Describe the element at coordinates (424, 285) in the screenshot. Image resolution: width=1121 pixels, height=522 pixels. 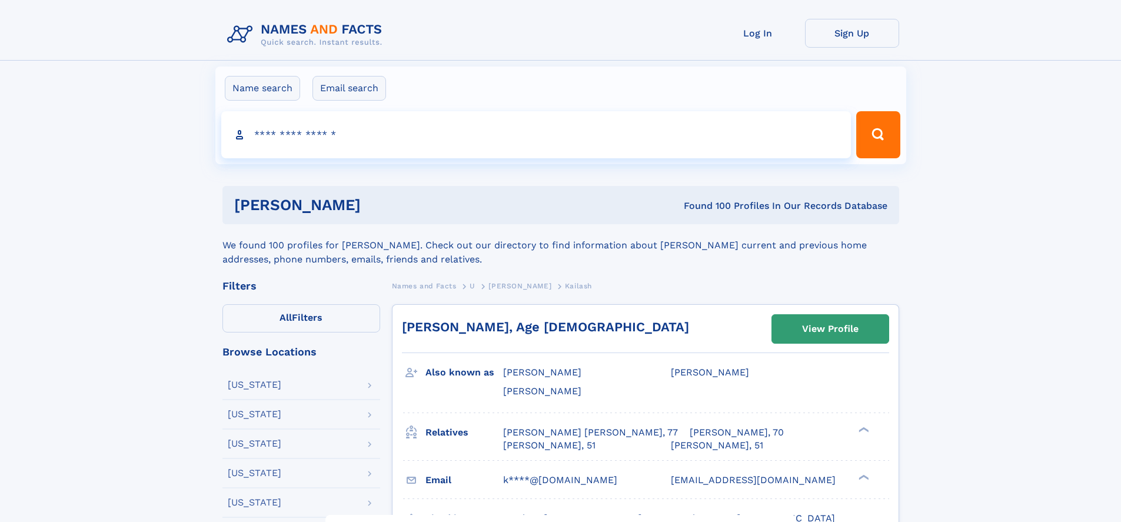
I see `a: Names and Facts` at that location.